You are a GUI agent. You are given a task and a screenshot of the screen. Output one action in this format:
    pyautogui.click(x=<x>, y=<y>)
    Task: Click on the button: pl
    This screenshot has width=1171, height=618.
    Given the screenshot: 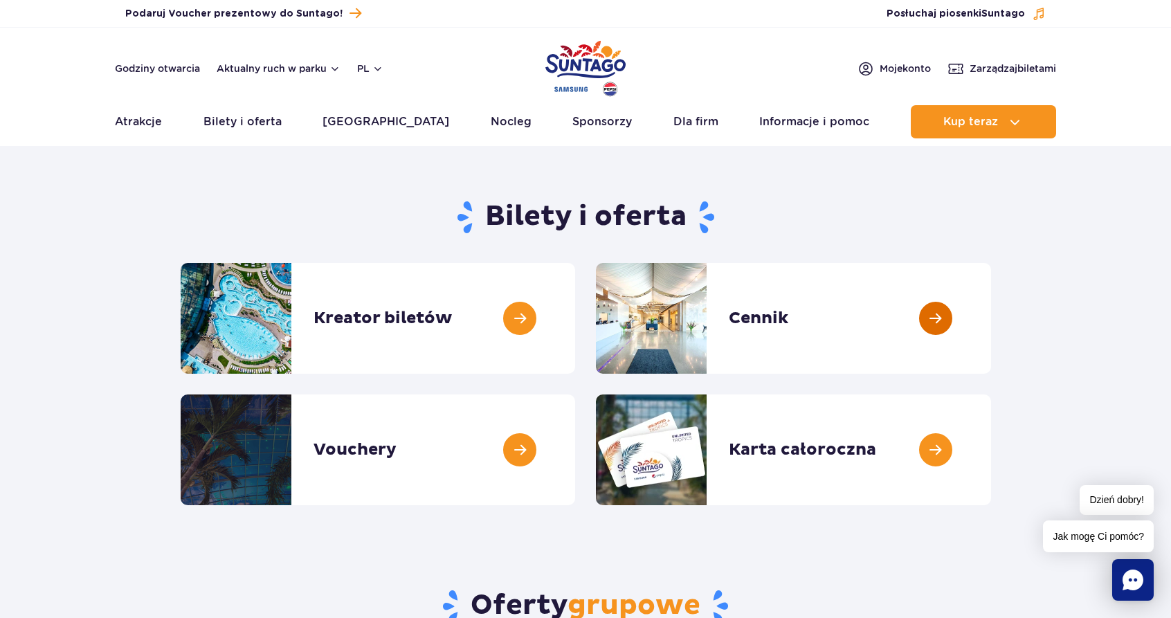 What is the action you would take?
    pyautogui.click(x=370, y=69)
    